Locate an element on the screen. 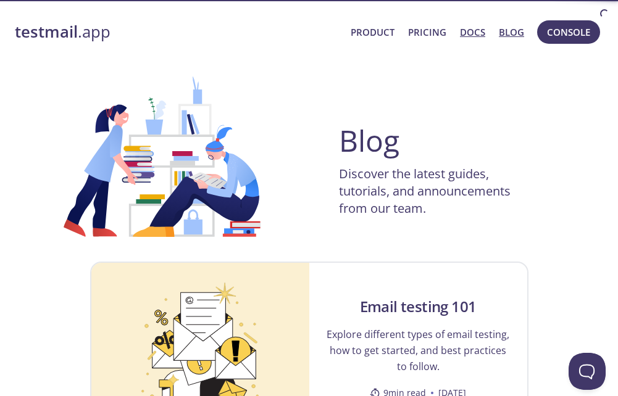 This screenshot has height=396, width=618. h2: Email testing 101 is located at coordinates (418, 307).